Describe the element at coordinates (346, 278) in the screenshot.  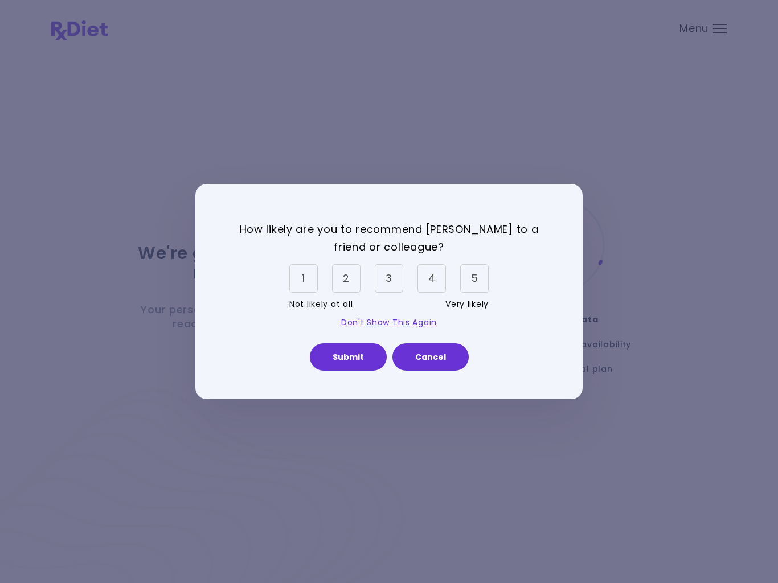
I see `div: 2` at that location.